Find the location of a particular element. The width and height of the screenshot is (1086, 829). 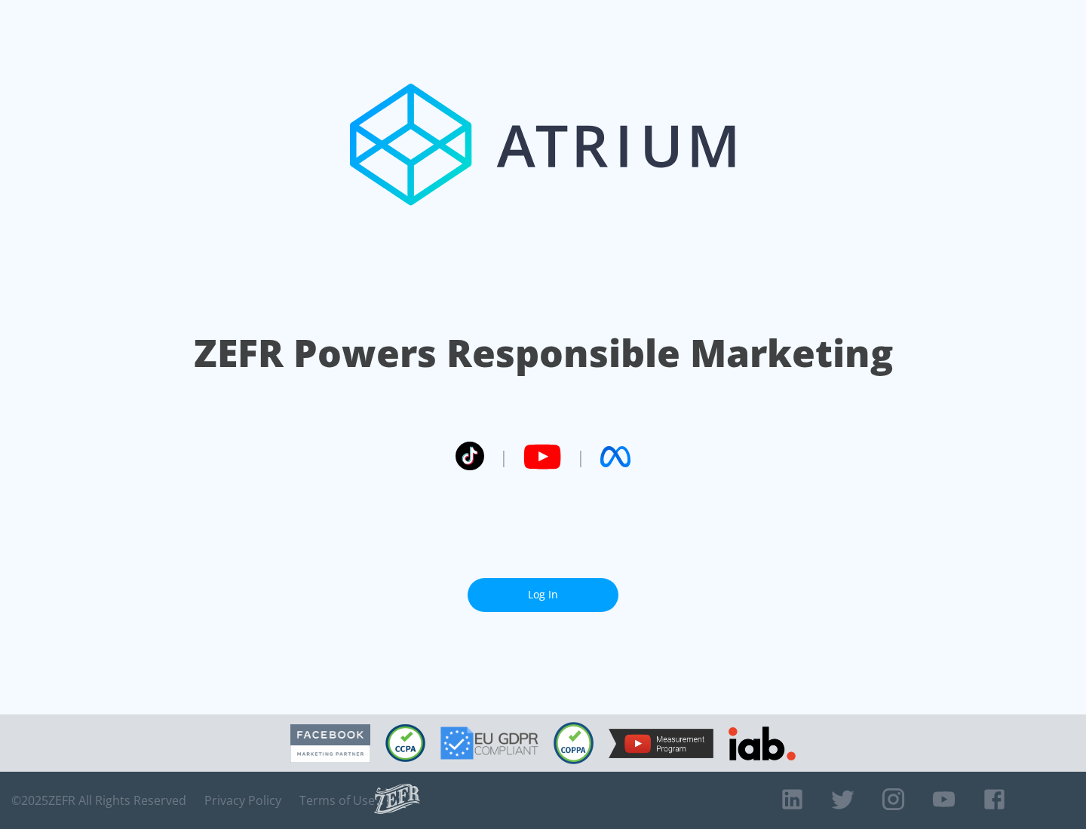

img: IAB is located at coordinates (762, 743).